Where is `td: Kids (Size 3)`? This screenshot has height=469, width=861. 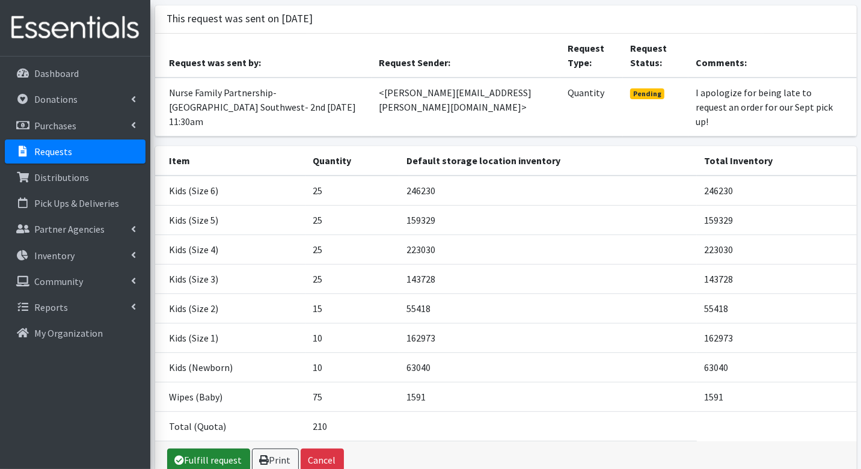 td: Kids (Size 3) is located at coordinates (230, 278).